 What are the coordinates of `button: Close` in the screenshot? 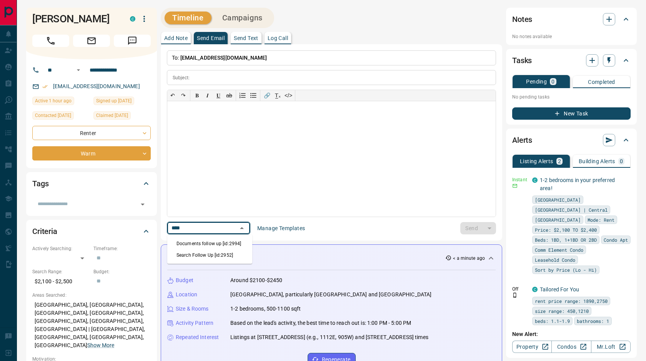 It's located at (242, 228).